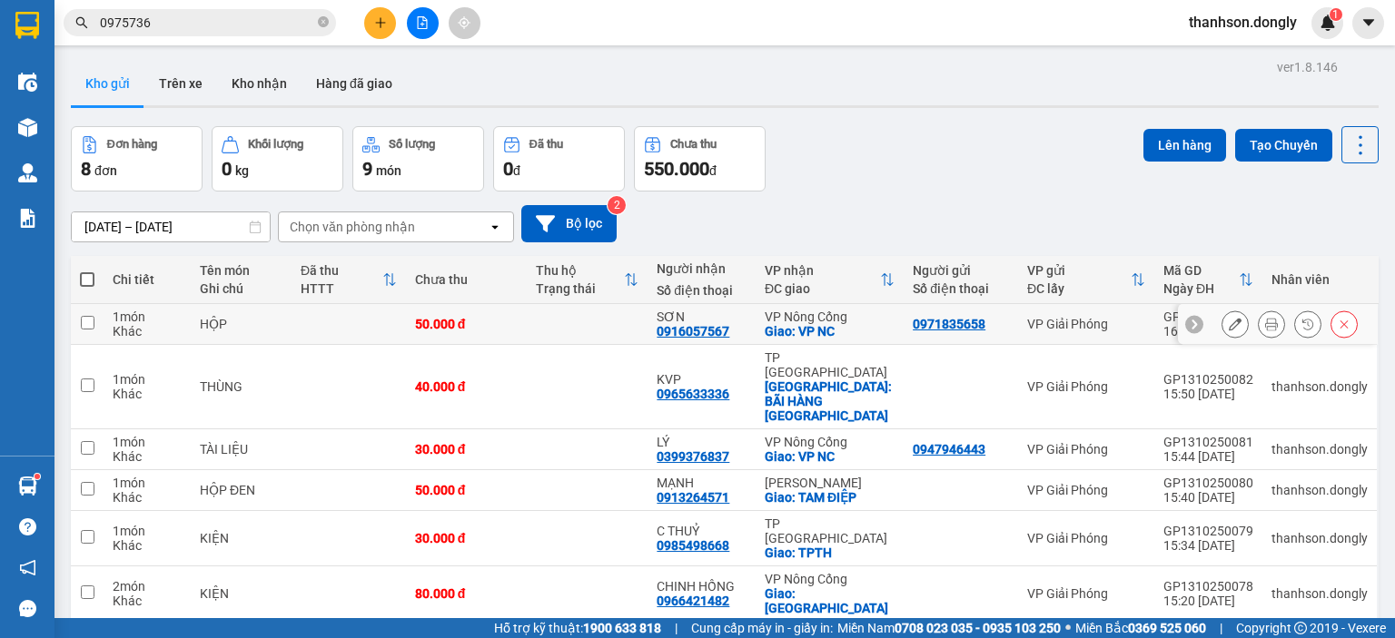  I want to click on button: Khối lượng0kg, so click(277, 159).